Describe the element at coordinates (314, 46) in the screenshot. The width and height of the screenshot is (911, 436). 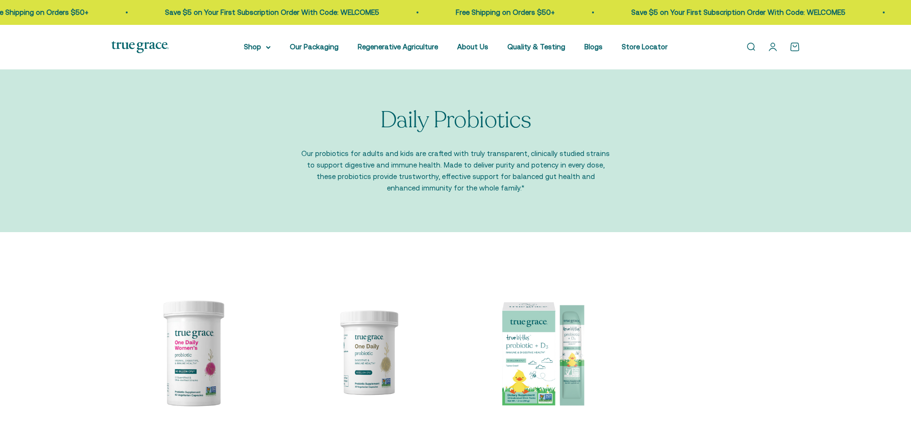
I see `a: Our Packaging` at that location.